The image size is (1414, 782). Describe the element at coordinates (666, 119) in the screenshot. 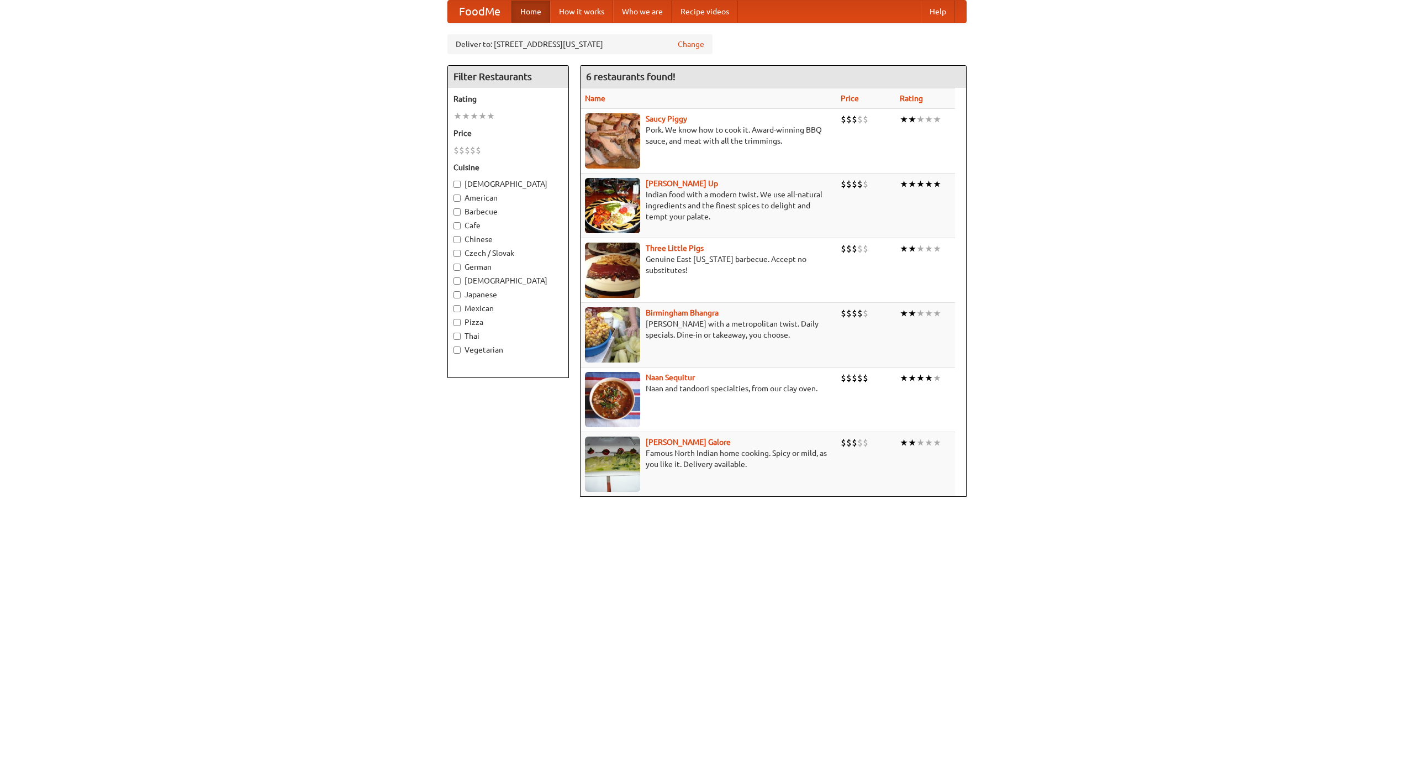

I see `b: Saucy Piggy` at that location.